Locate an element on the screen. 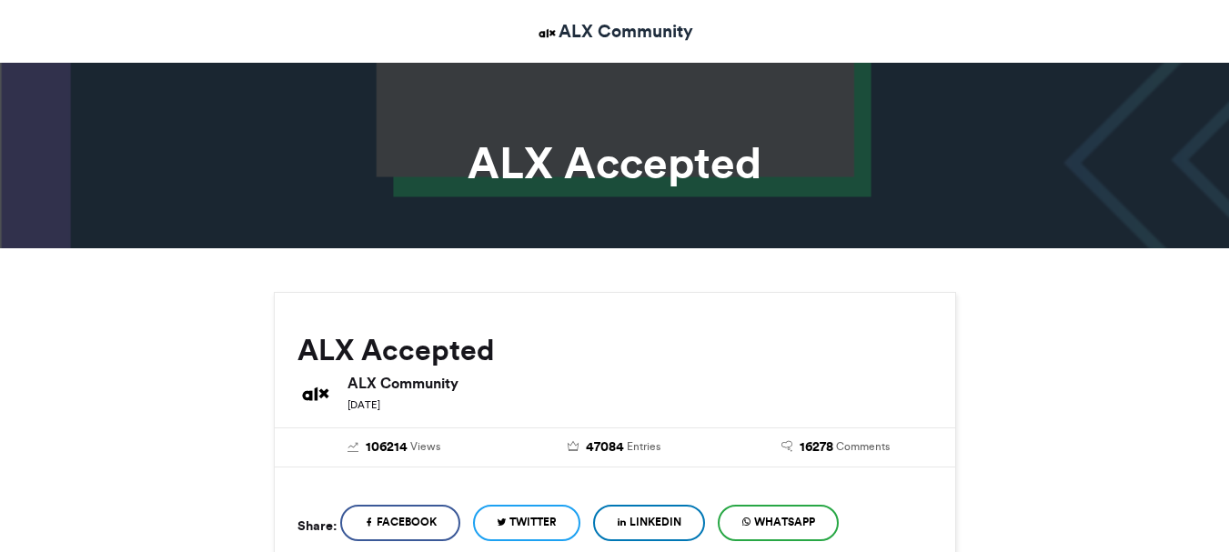  a: 47084 Entries is located at coordinates (614, 448).